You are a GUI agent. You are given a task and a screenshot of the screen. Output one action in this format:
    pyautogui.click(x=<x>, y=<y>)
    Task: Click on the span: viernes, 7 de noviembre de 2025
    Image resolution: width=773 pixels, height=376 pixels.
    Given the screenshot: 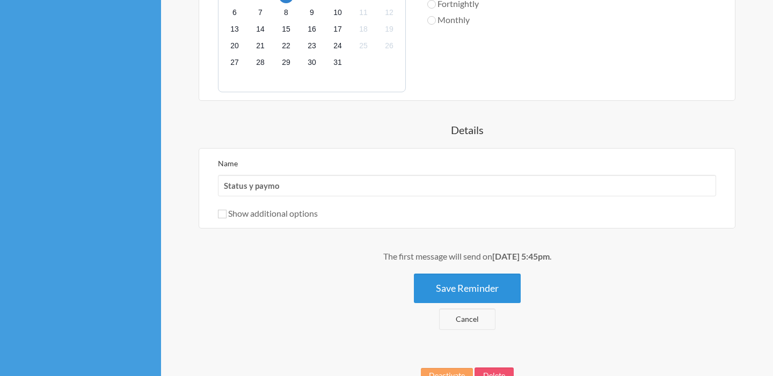 What is the action you would take?
    pyautogui.click(x=260, y=12)
    